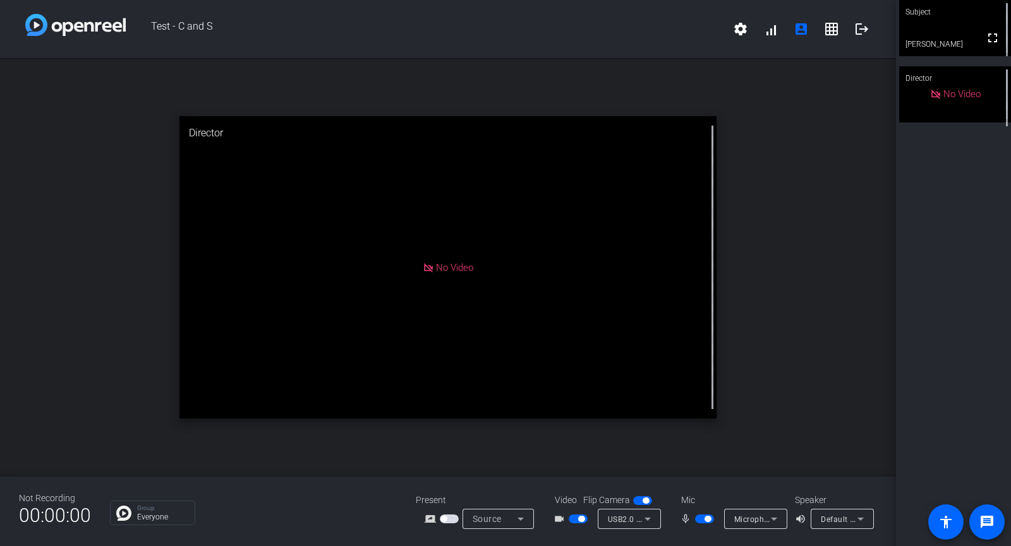 The width and height of the screenshot is (1011, 546). Describe the element at coordinates (862, 29) in the screenshot. I see `mat-icon: logout` at that location.